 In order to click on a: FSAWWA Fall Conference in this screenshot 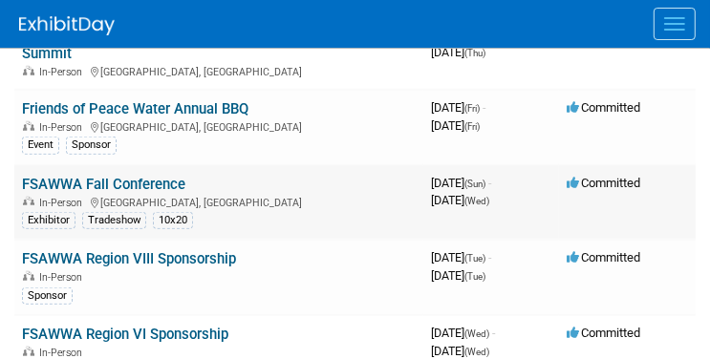, I will do `click(103, 184)`.